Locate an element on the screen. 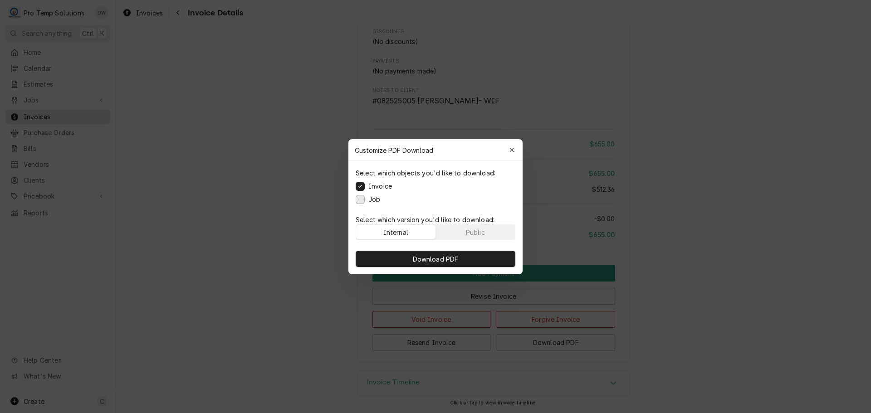  label: Job is located at coordinates (374, 199).